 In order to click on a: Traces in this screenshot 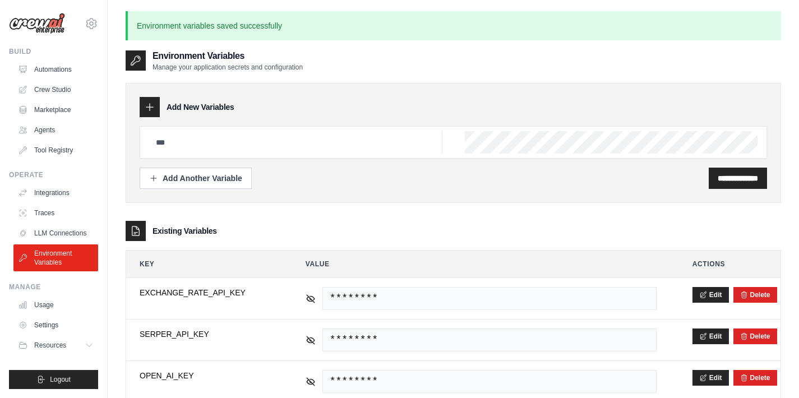, I will do `click(56, 213)`.